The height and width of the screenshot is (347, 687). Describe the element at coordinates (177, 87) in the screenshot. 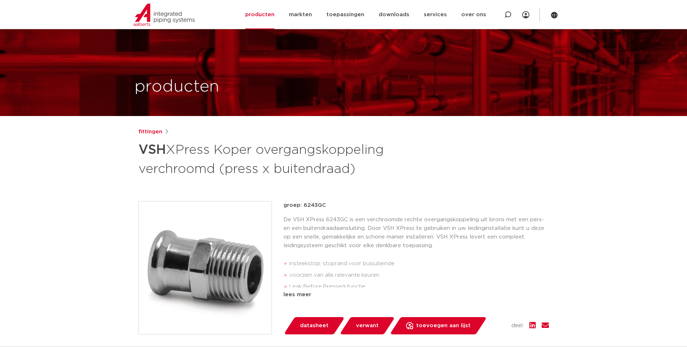

I see `h1: producten` at that location.